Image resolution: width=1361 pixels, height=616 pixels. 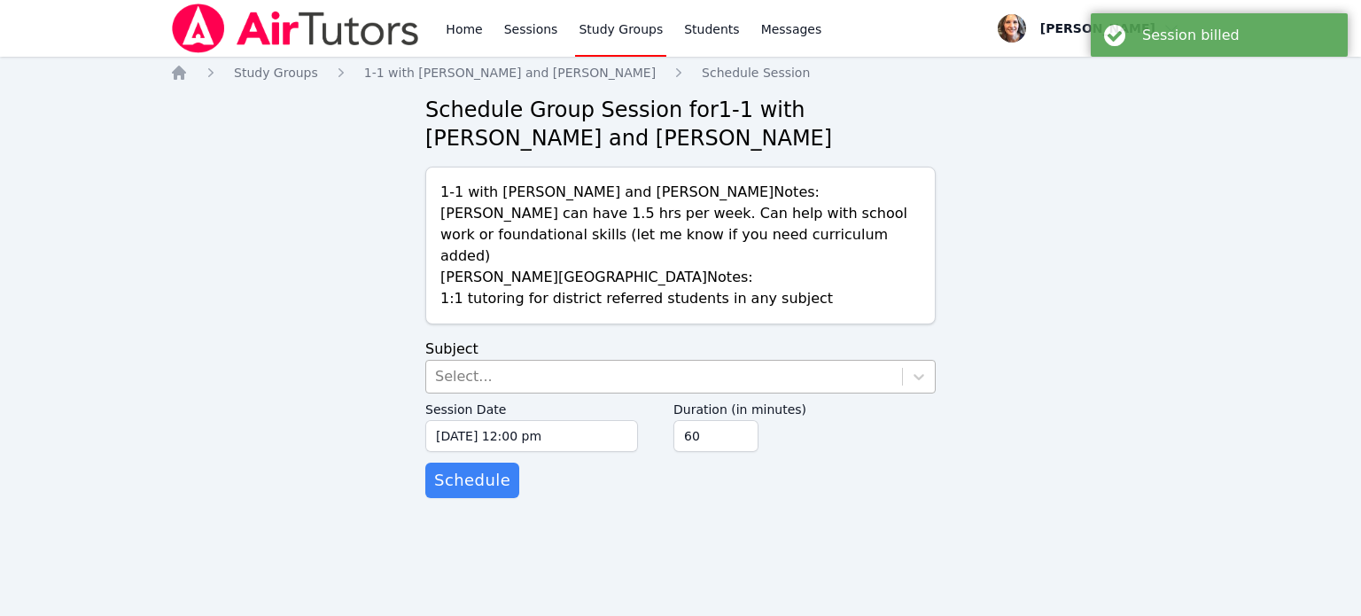 I want to click on span: Messages, so click(x=791, y=29).